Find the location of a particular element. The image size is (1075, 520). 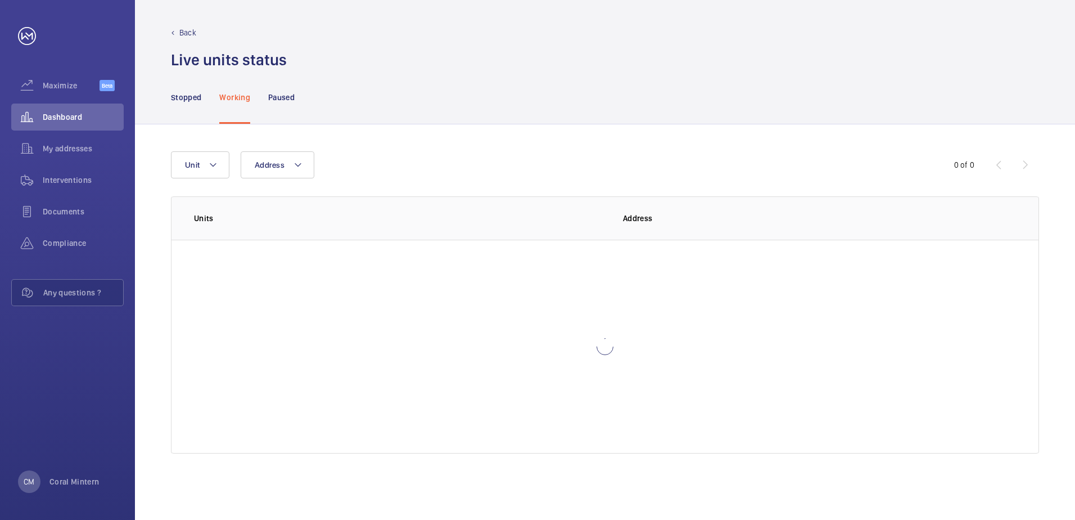

p: Stopped is located at coordinates (186, 97).